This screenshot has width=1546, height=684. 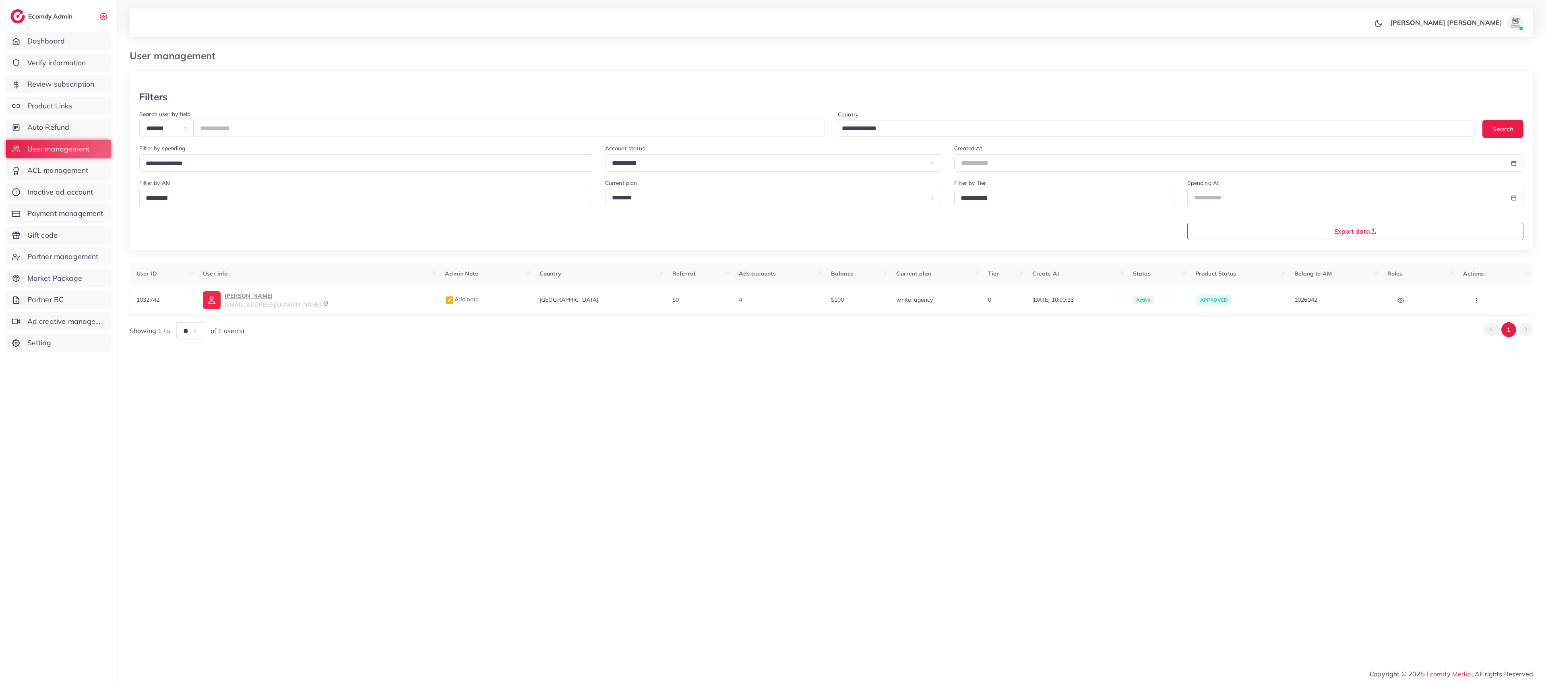 I want to click on a: Partner management, so click(x=58, y=256).